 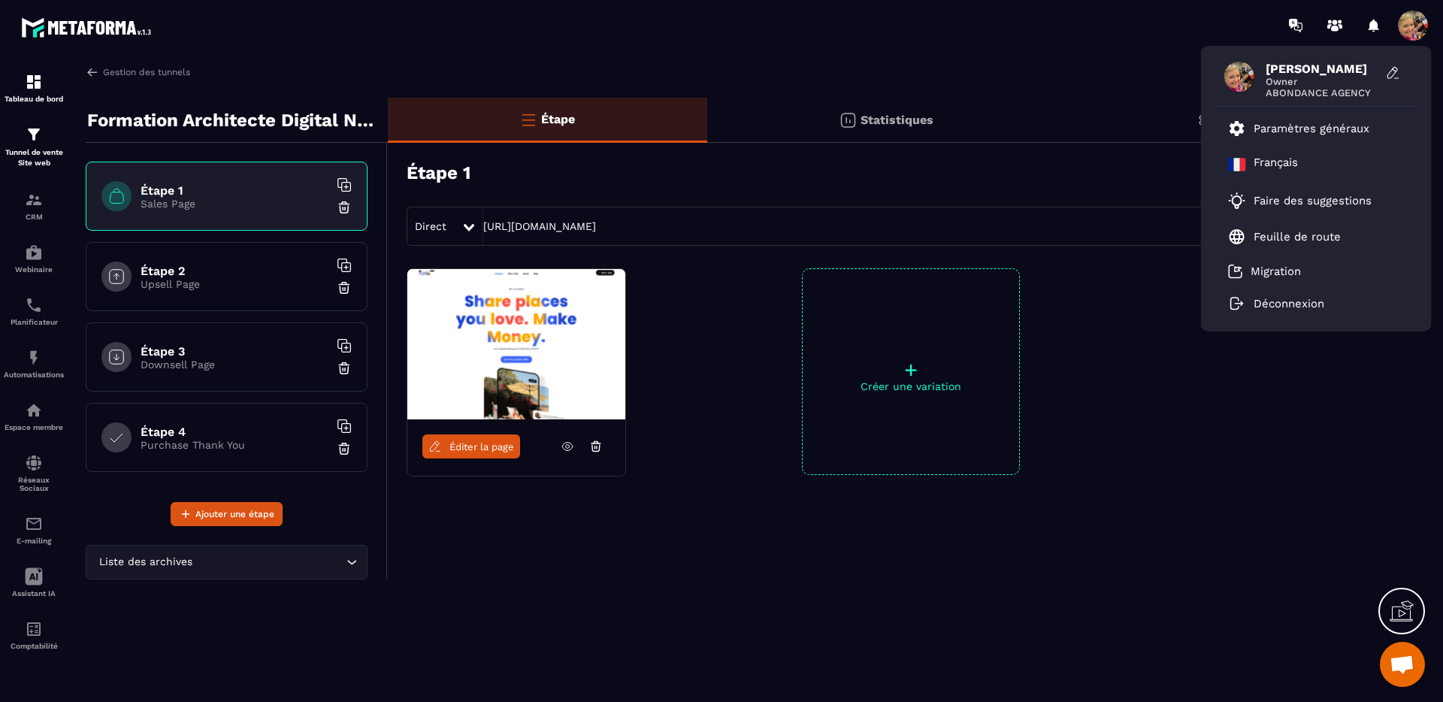 I want to click on a: automationsautomationsEspace membre, so click(x=34, y=416).